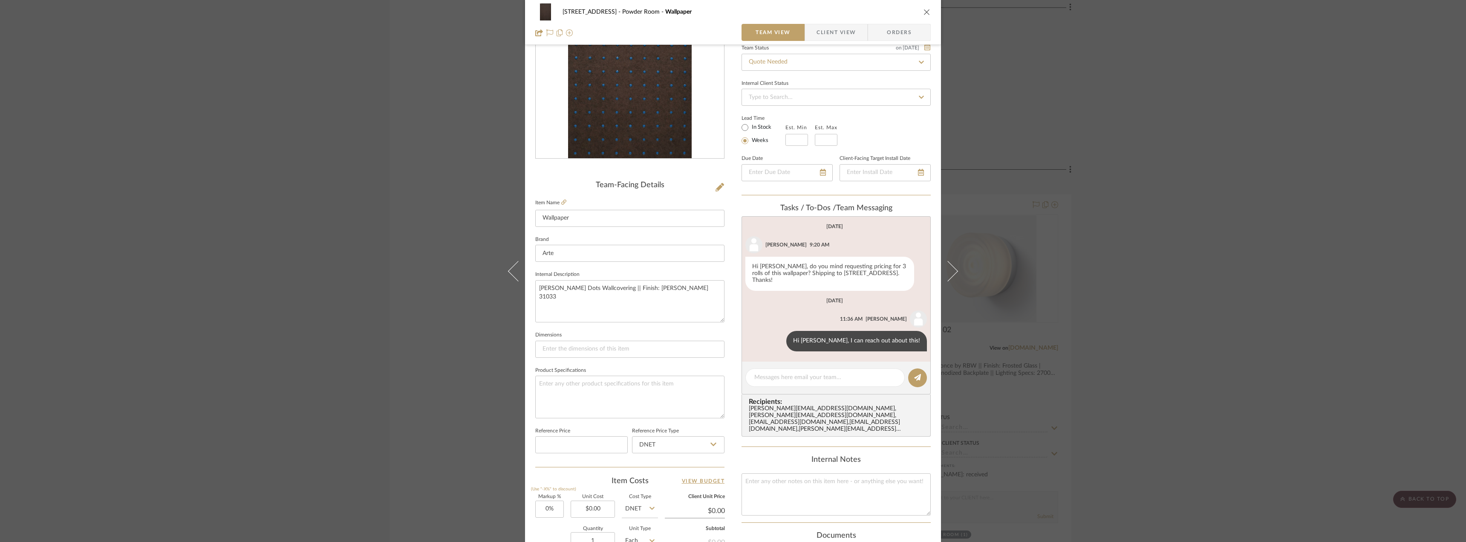 This screenshot has height=542, width=1466. Describe the element at coordinates (927, 12) in the screenshot. I see `button: close` at that location.